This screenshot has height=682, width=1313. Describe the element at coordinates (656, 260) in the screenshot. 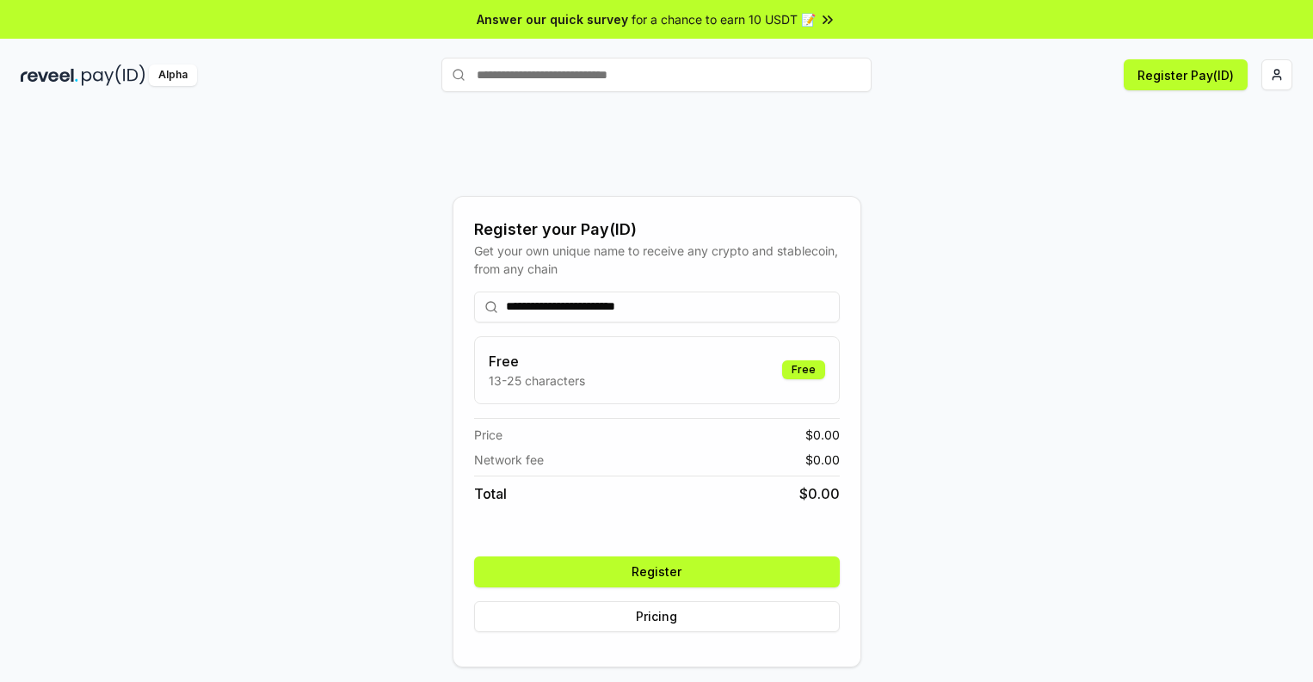

I see `div: Get your own unique name to receive any crypto and stablecoin, from any chain` at that location.